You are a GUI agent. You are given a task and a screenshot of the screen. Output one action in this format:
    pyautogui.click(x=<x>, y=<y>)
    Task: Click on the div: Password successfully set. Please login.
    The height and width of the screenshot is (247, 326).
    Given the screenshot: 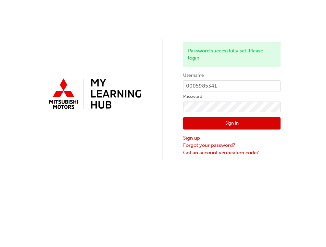 What is the action you would take?
    pyautogui.click(x=232, y=54)
    